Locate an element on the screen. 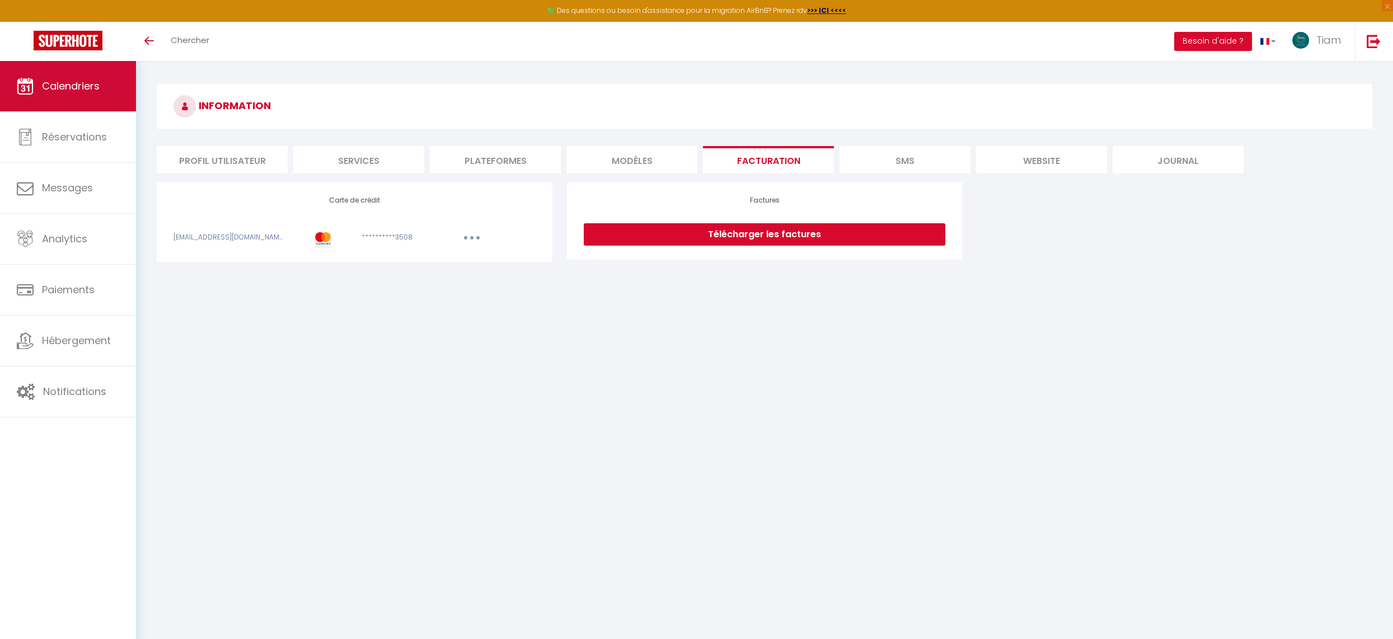 The width and height of the screenshot is (1393, 639). span: Messages is located at coordinates (67, 187).